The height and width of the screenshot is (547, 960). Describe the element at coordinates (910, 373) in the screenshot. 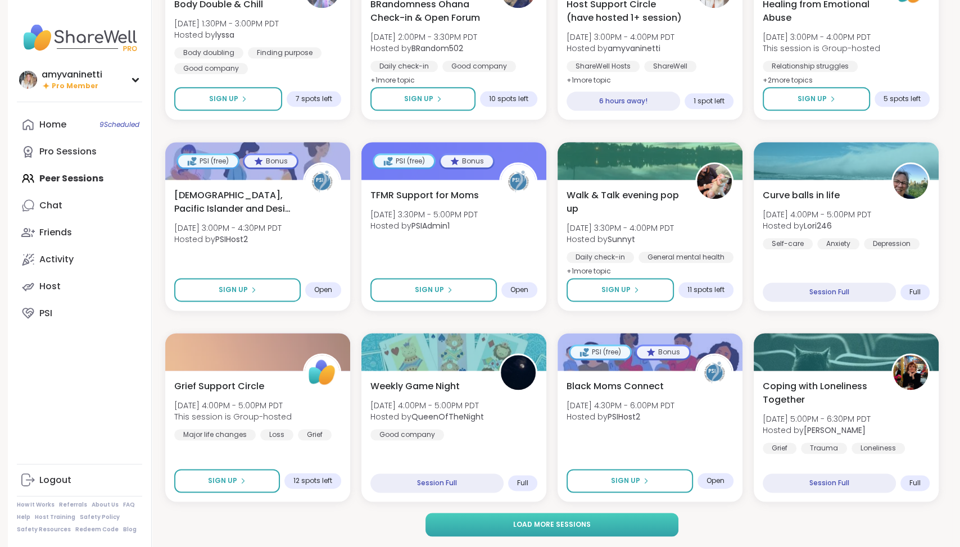

I see `img: Judy` at that location.